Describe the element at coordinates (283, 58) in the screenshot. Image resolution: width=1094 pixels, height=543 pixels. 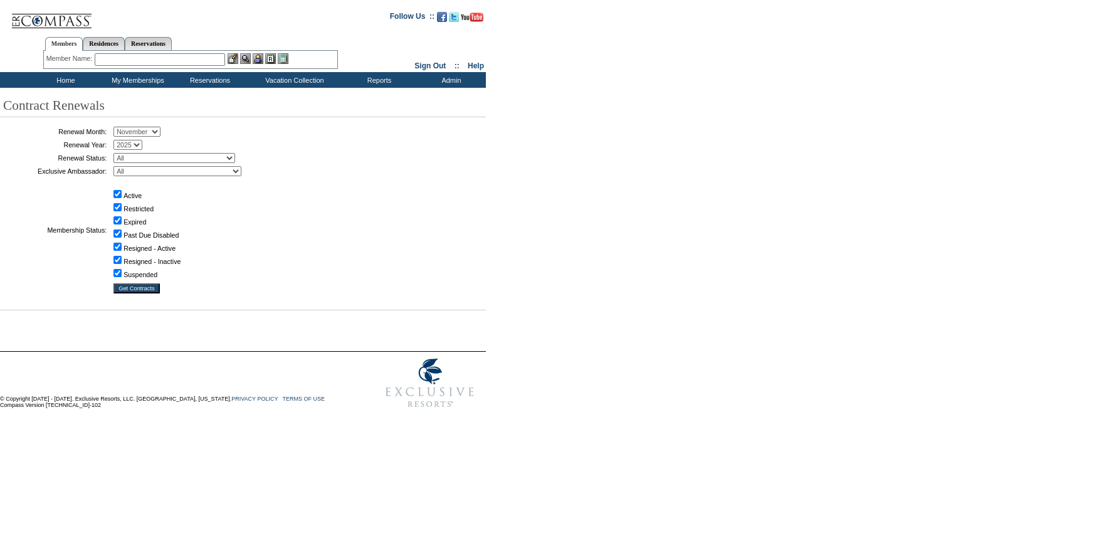
I see `img: b_calculator.gif` at that location.